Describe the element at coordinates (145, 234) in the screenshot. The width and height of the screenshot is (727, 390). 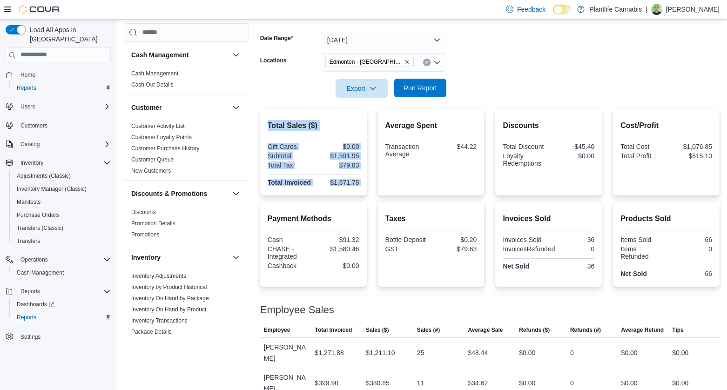
I see `span: Promotions` at that location.